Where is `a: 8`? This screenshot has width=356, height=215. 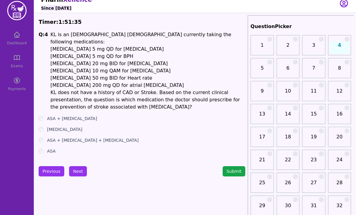
a: 8 is located at coordinates (340, 71).